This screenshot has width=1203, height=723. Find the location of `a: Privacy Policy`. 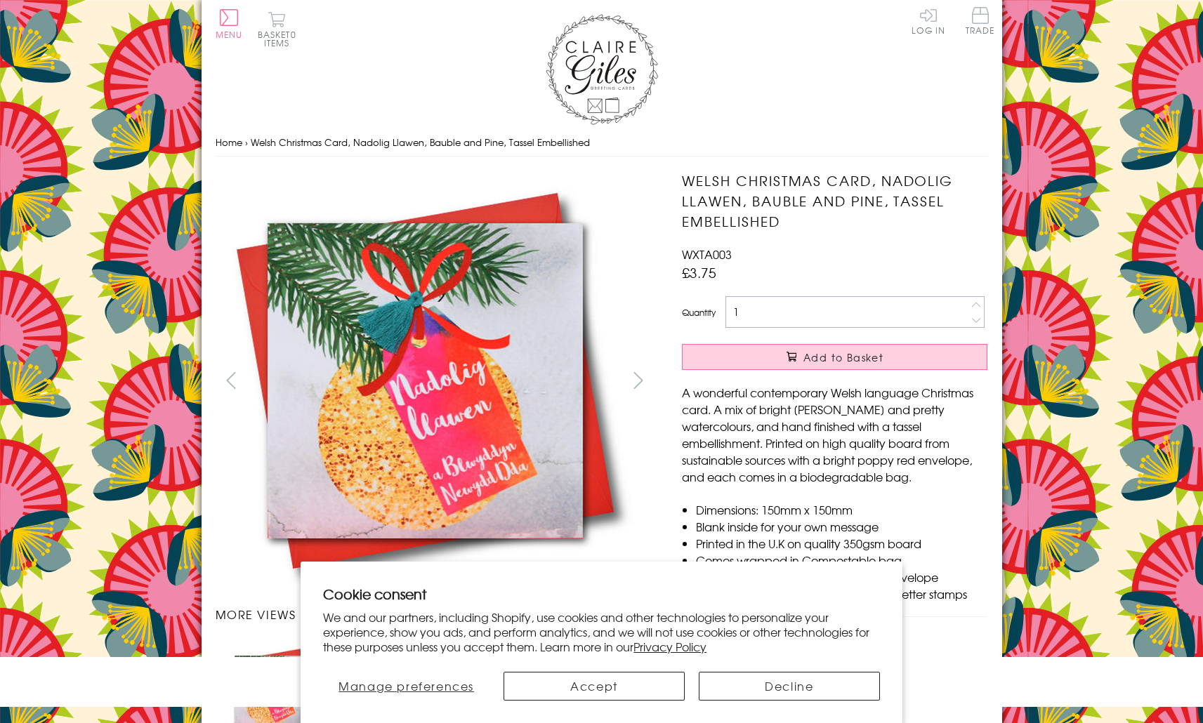

a: Privacy Policy is located at coordinates (670, 647).